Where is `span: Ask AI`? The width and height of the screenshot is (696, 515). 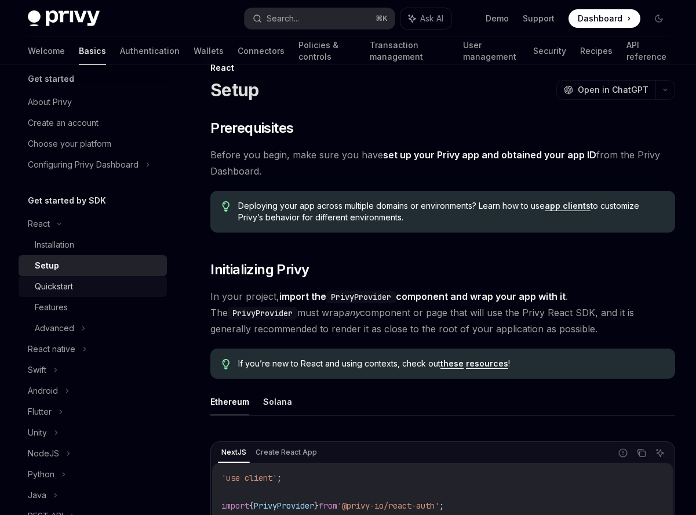 span: Ask AI is located at coordinates (432, 19).